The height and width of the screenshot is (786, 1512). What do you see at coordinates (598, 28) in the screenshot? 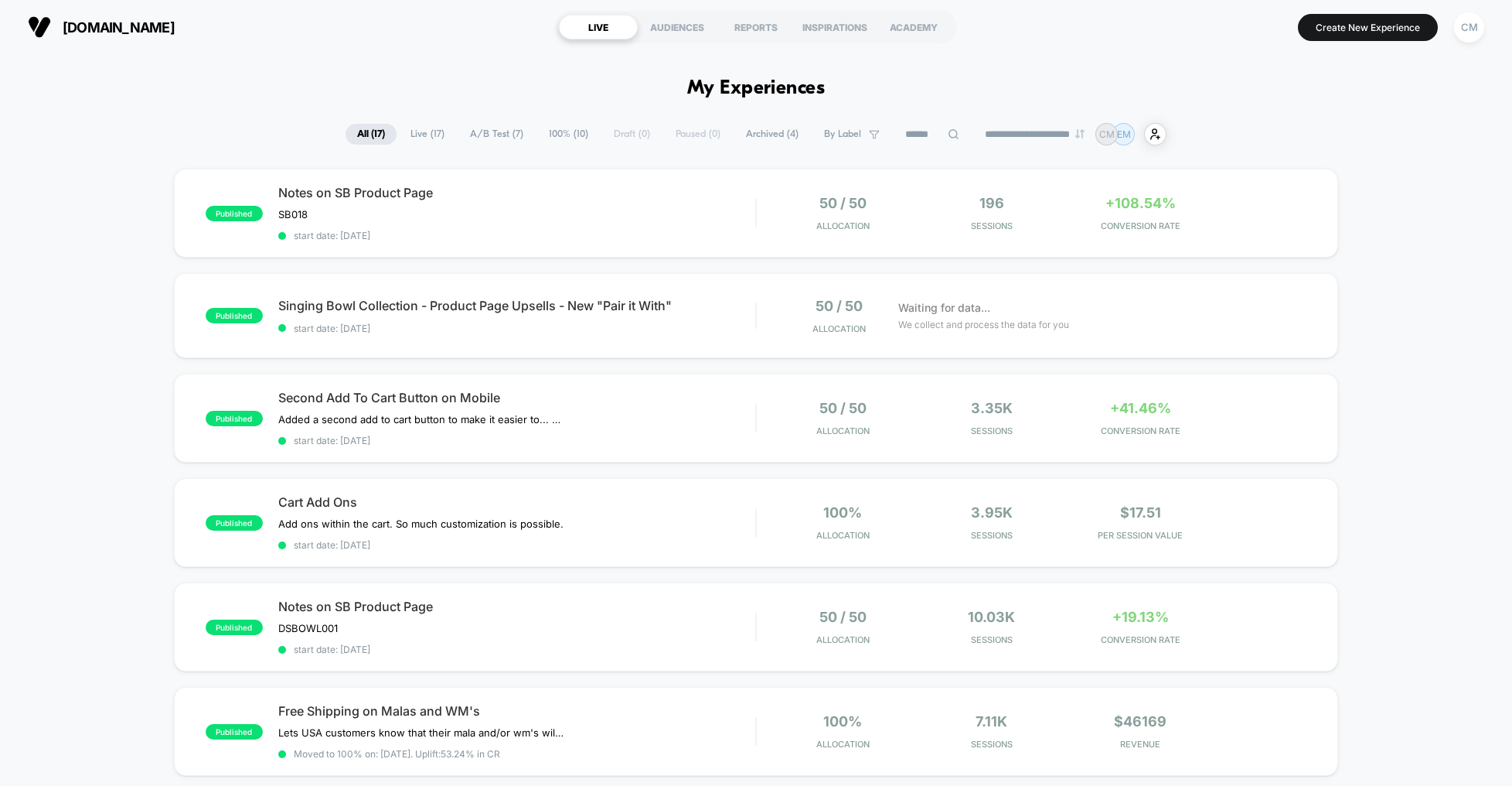
I see `div: LIVE` at bounding box center [598, 28].